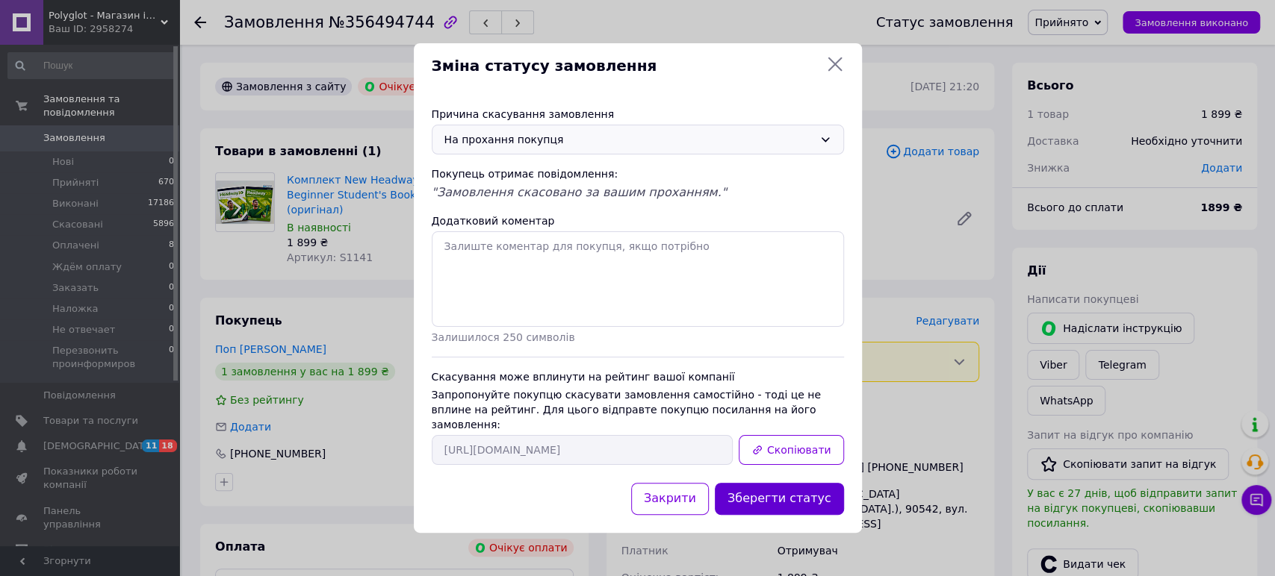  What do you see at coordinates (493, 221) in the screenshot?
I see `label: Додатковий коментар` at bounding box center [493, 221].